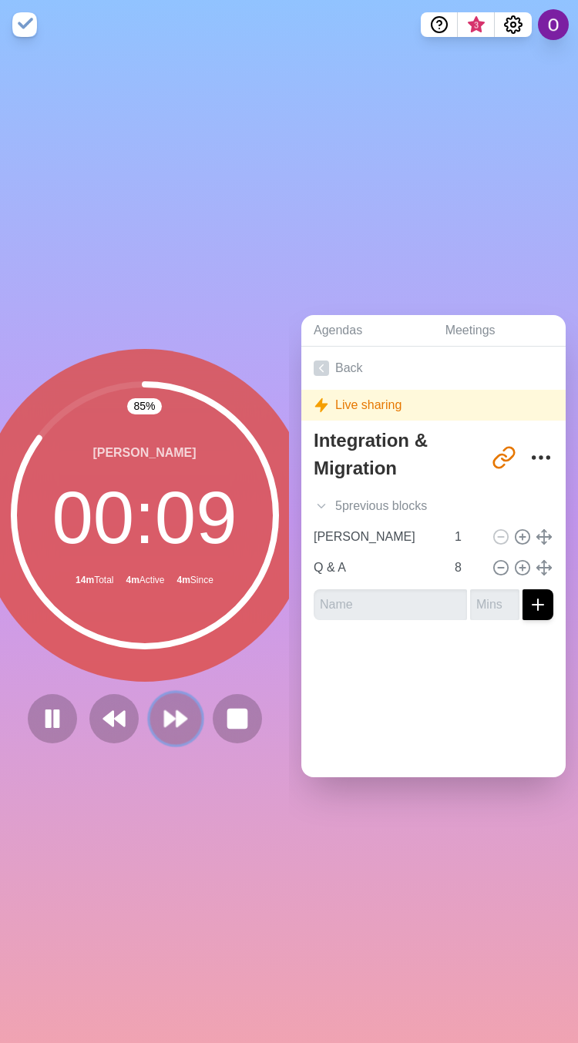 This screenshot has height=1043, width=578. Describe the element at coordinates (504, 458) in the screenshot. I see `button: Share link` at that location.